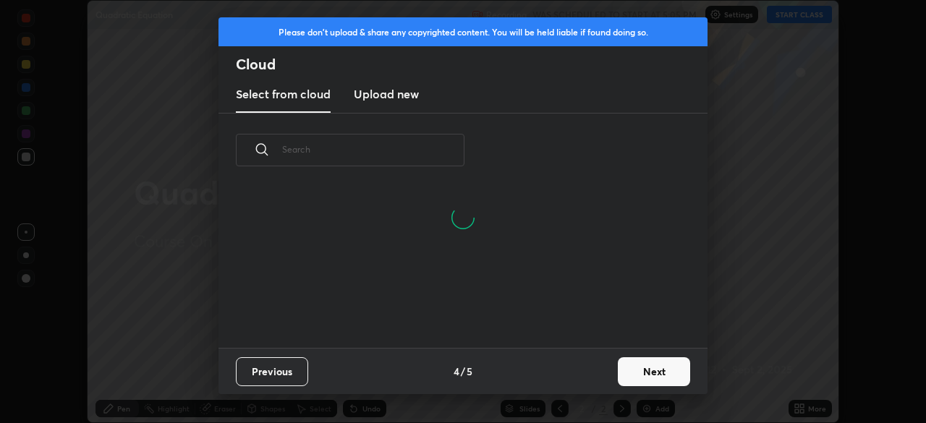 The image size is (926, 423). Describe the element at coordinates (472, 64) in the screenshot. I see `h2: Cloud` at that location.